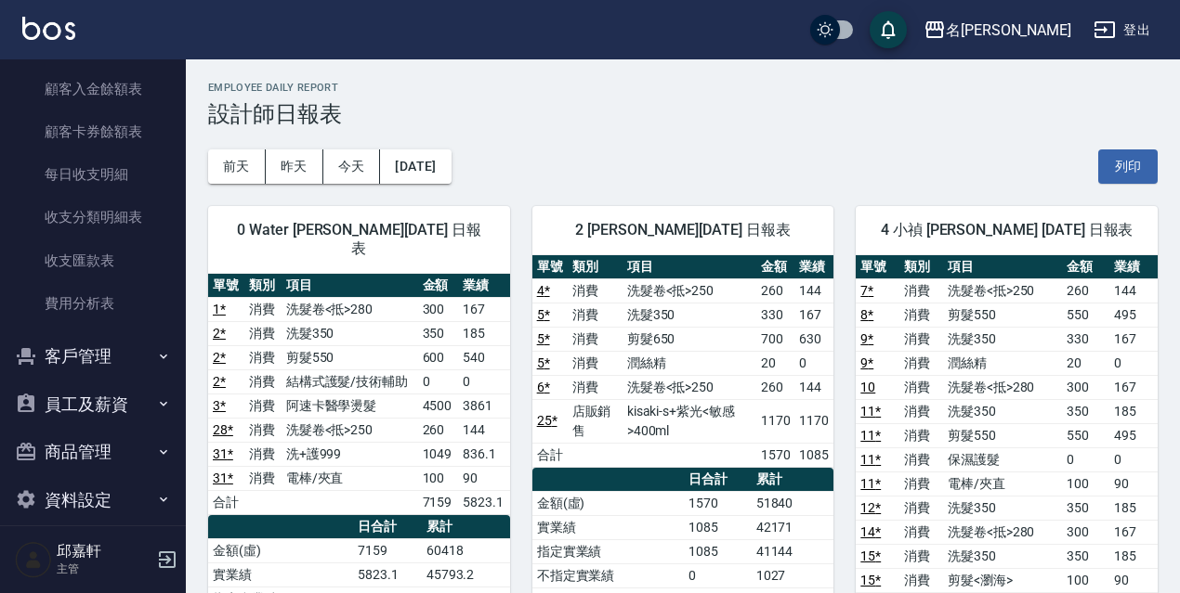 The height and width of the screenshot is (593, 1180). I want to click on img: Logo, so click(48, 28).